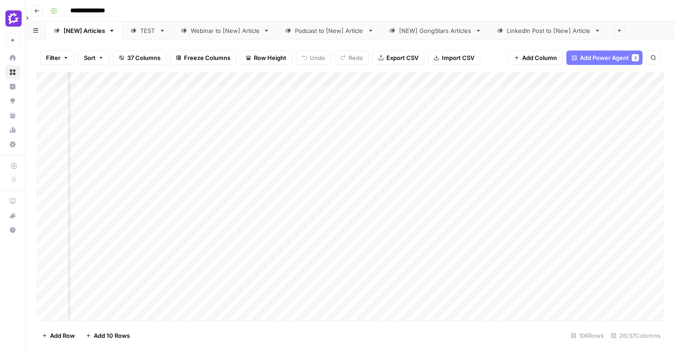 The image size is (675, 350). Describe the element at coordinates (398, 58) in the screenshot. I see `button: Export CSV` at that location.